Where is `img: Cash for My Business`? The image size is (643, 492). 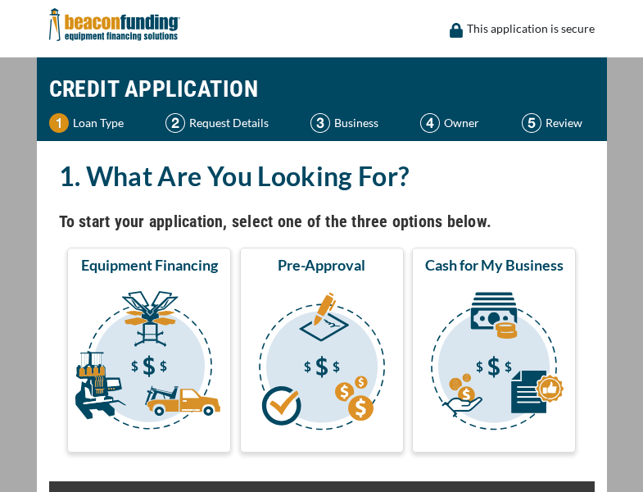
img: Cash for My Business is located at coordinates (494, 363).